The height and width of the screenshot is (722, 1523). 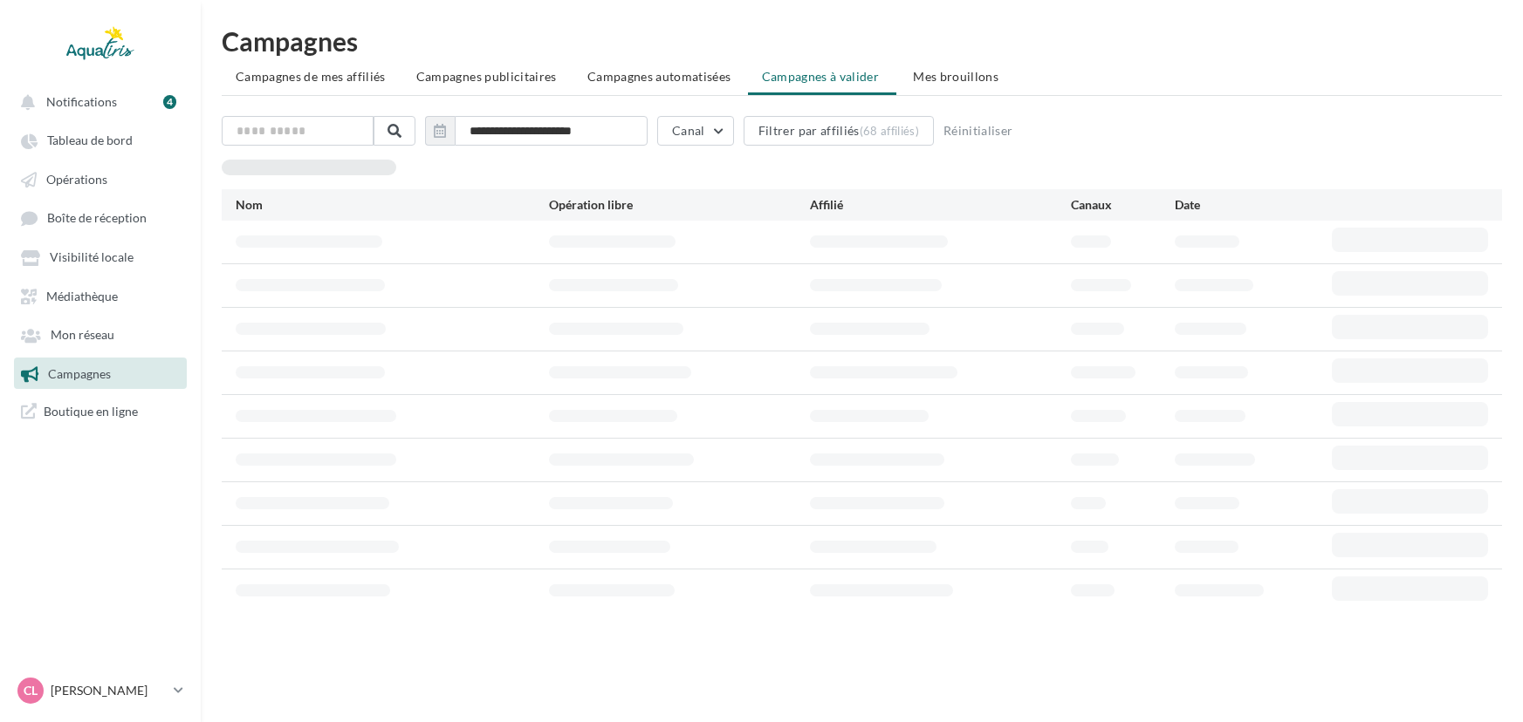 I want to click on div: Affilié, so click(x=940, y=205).